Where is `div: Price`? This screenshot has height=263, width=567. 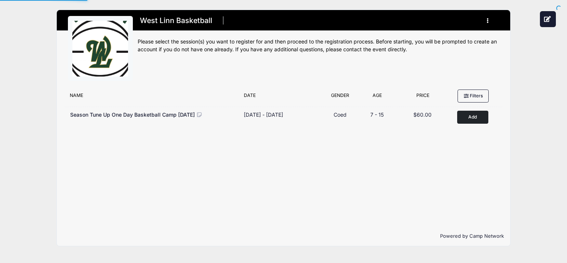
div: Price is located at coordinates (423, 97).